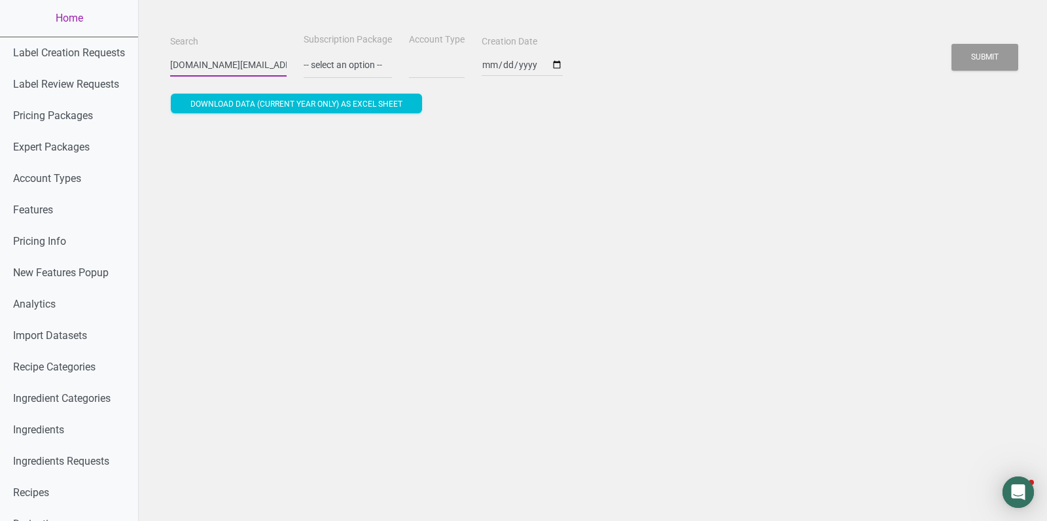  Describe the element at coordinates (1018, 492) in the screenshot. I see `div: Open Intercom Messenger` at that location.